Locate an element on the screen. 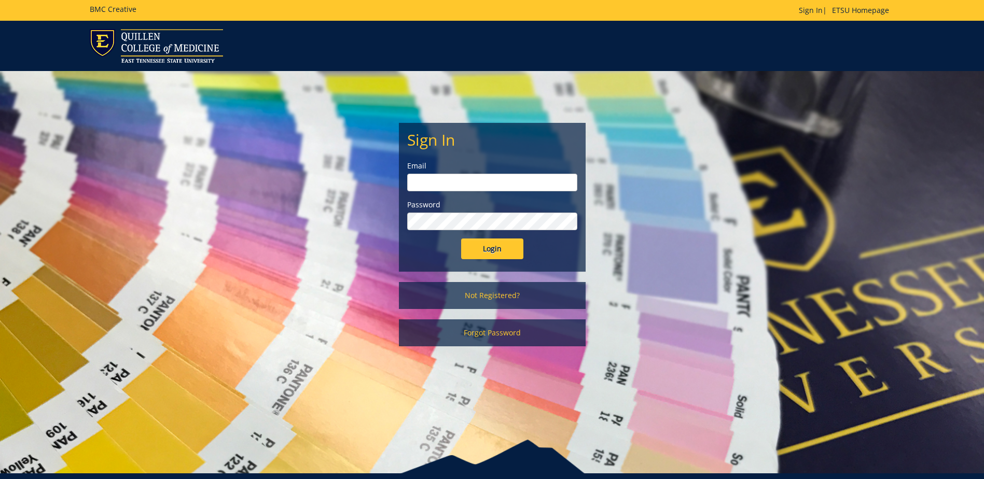  h5: BMC Creative is located at coordinates (113, 9).